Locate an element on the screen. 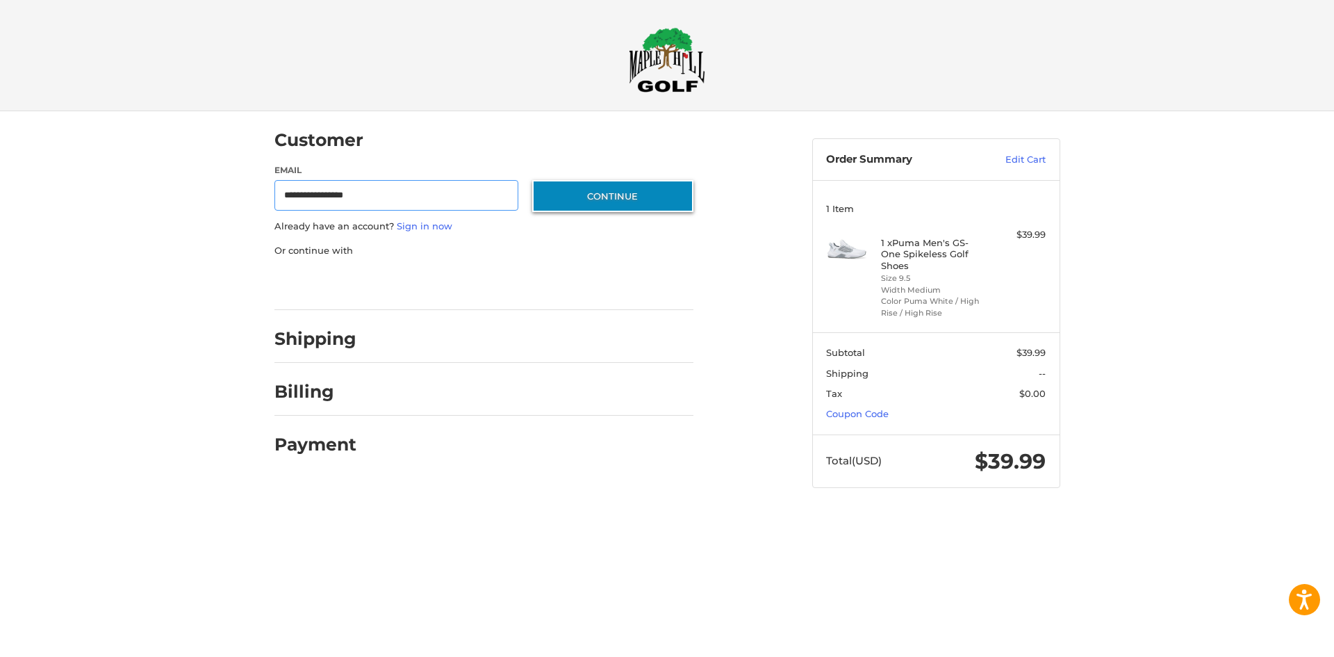 This screenshot has width=1334, height=657. h3: Order Summary is located at coordinates (900, 160).